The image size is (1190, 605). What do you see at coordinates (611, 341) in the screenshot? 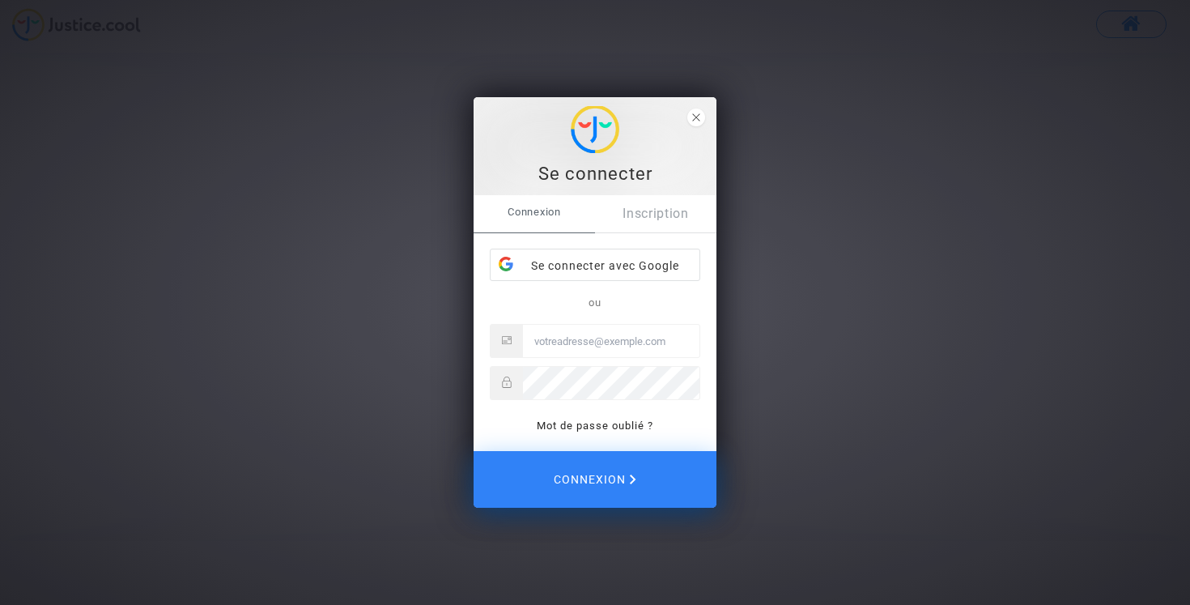
I see `input: Email` at bounding box center [611, 341].